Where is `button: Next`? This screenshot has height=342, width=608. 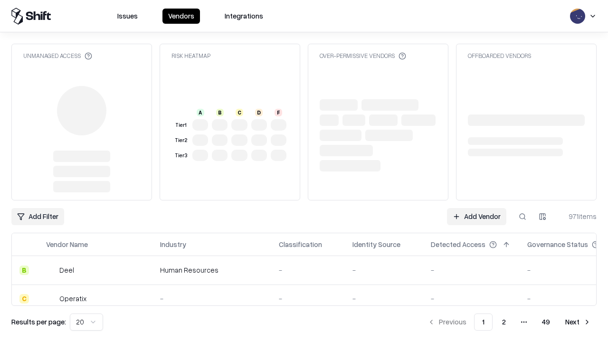
button: Next is located at coordinates (578, 322).